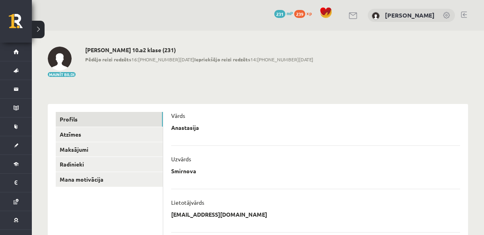 The image size is (484, 235). Describe the element at coordinates (109, 164) in the screenshot. I see `a: Radinieki` at that location.